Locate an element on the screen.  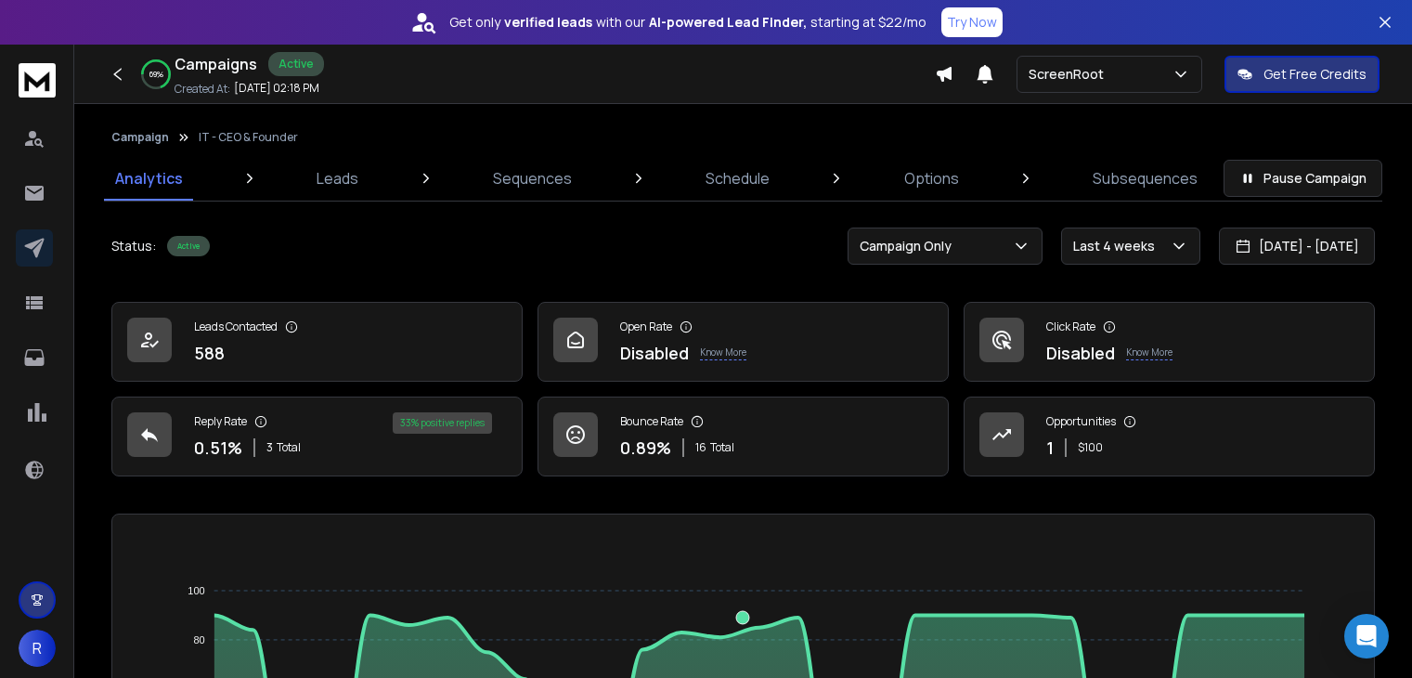
p: Sequences is located at coordinates (532, 178).